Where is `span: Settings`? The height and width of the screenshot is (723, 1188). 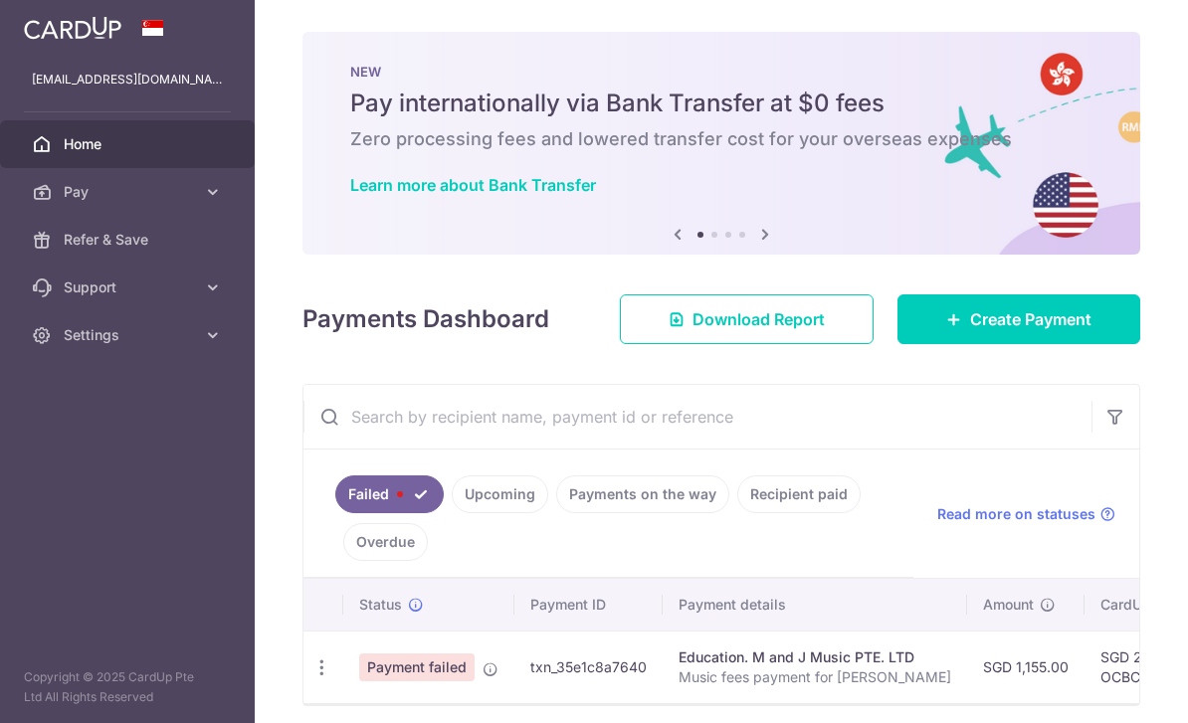
span: Settings is located at coordinates (129, 335).